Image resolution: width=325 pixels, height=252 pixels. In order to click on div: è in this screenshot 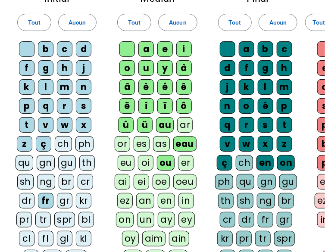, I will do `click(146, 87)`.